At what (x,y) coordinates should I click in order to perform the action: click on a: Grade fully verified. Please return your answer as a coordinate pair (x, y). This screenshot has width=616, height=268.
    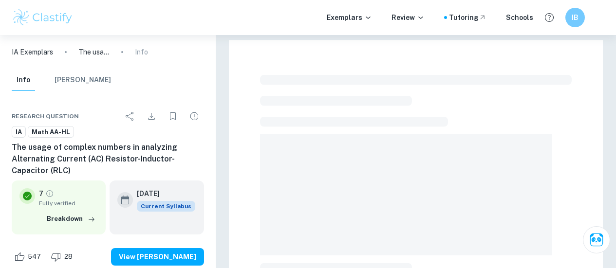
    Looking at the image, I should click on (50, 194).